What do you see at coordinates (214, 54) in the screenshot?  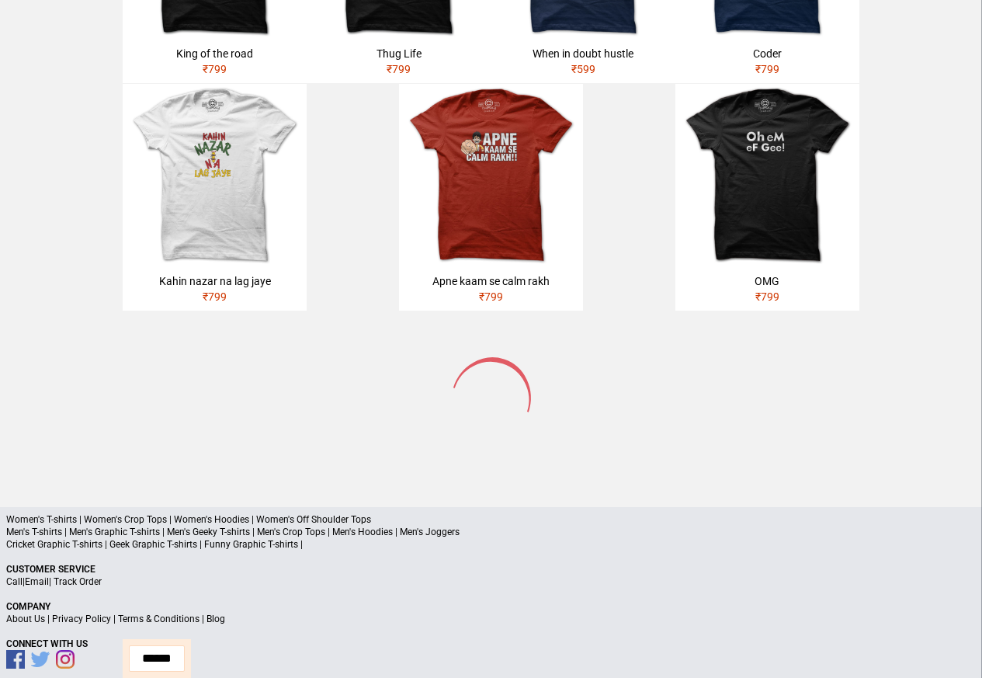 I see `div: King of the road` at bounding box center [214, 54].